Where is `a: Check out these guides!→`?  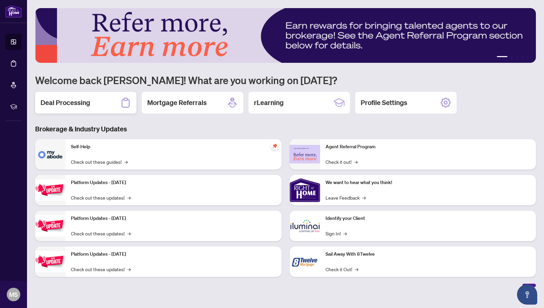
a: Check out these guides!→ is located at coordinates (99, 162).